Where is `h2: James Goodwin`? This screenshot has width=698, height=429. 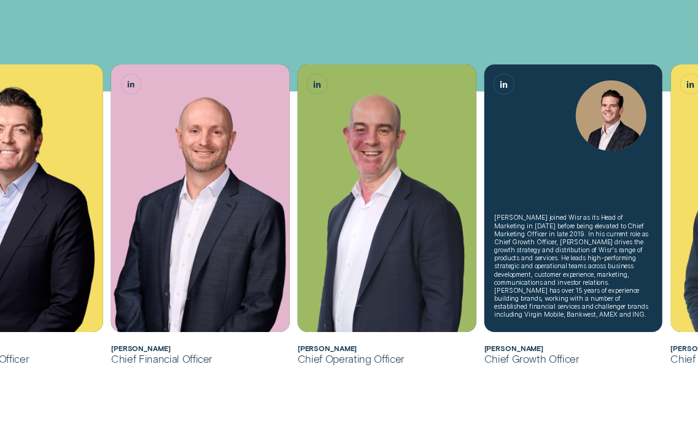
h2: James Goodwin is located at coordinates (574, 349).